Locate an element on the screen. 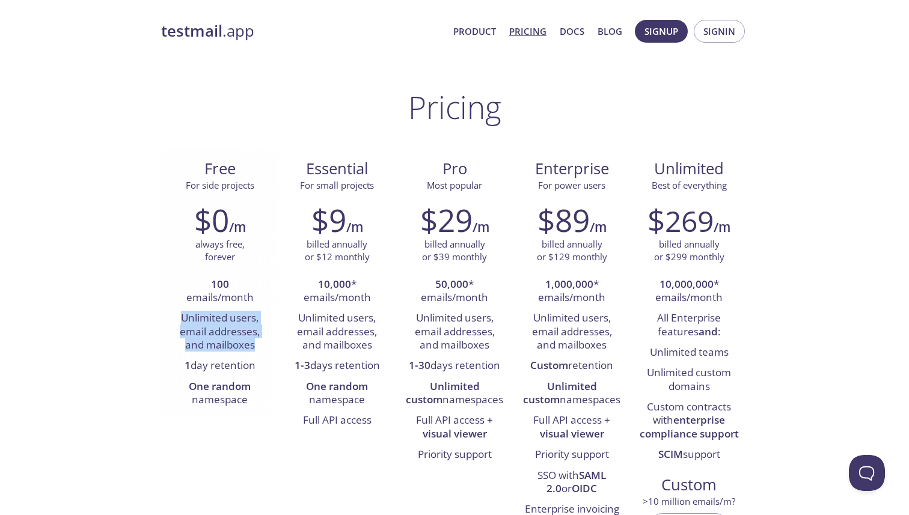  span: For small projects is located at coordinates (337, 185).